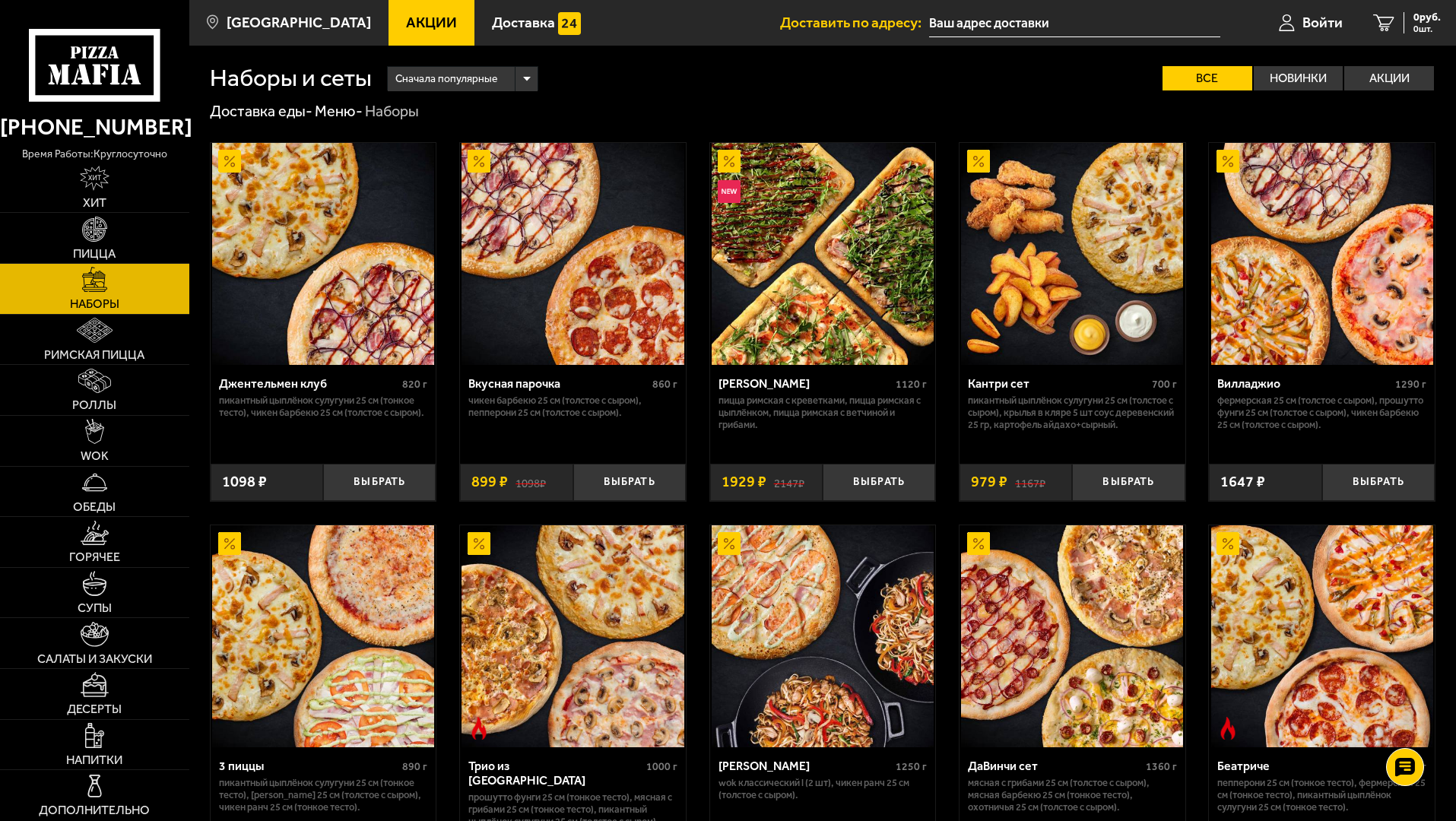  What do you see at coordinates (524, 22) in the screenshot?
I see `span: Доставка` at bounding box center [524, 22].